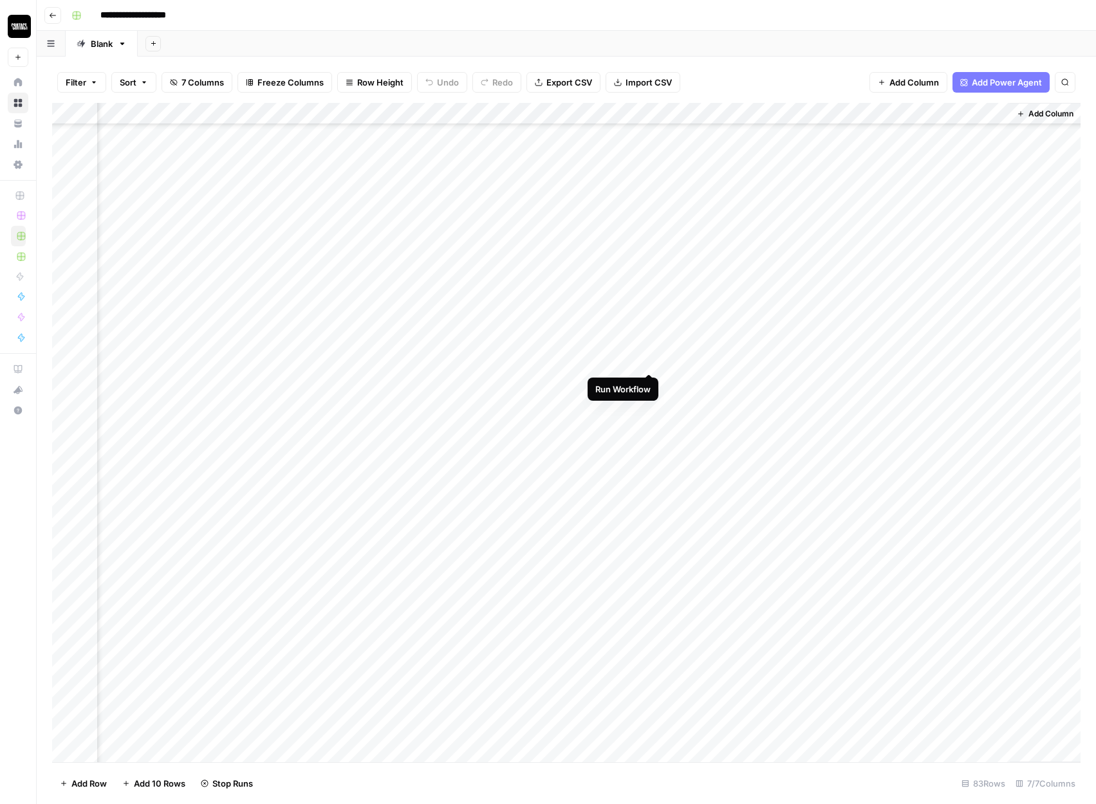 The height and width of the screenshot is (804, 1096). What do you see at coordinates (18, 411) in the screenshot?
I see `button: Help + Support` at bounding box center [18, 411].